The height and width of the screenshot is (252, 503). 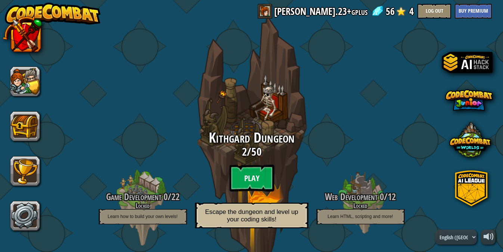 What do you see at coordinates (456, 237) in the screenshot?
I see `select: Languages` at bounding box center [456, 237].